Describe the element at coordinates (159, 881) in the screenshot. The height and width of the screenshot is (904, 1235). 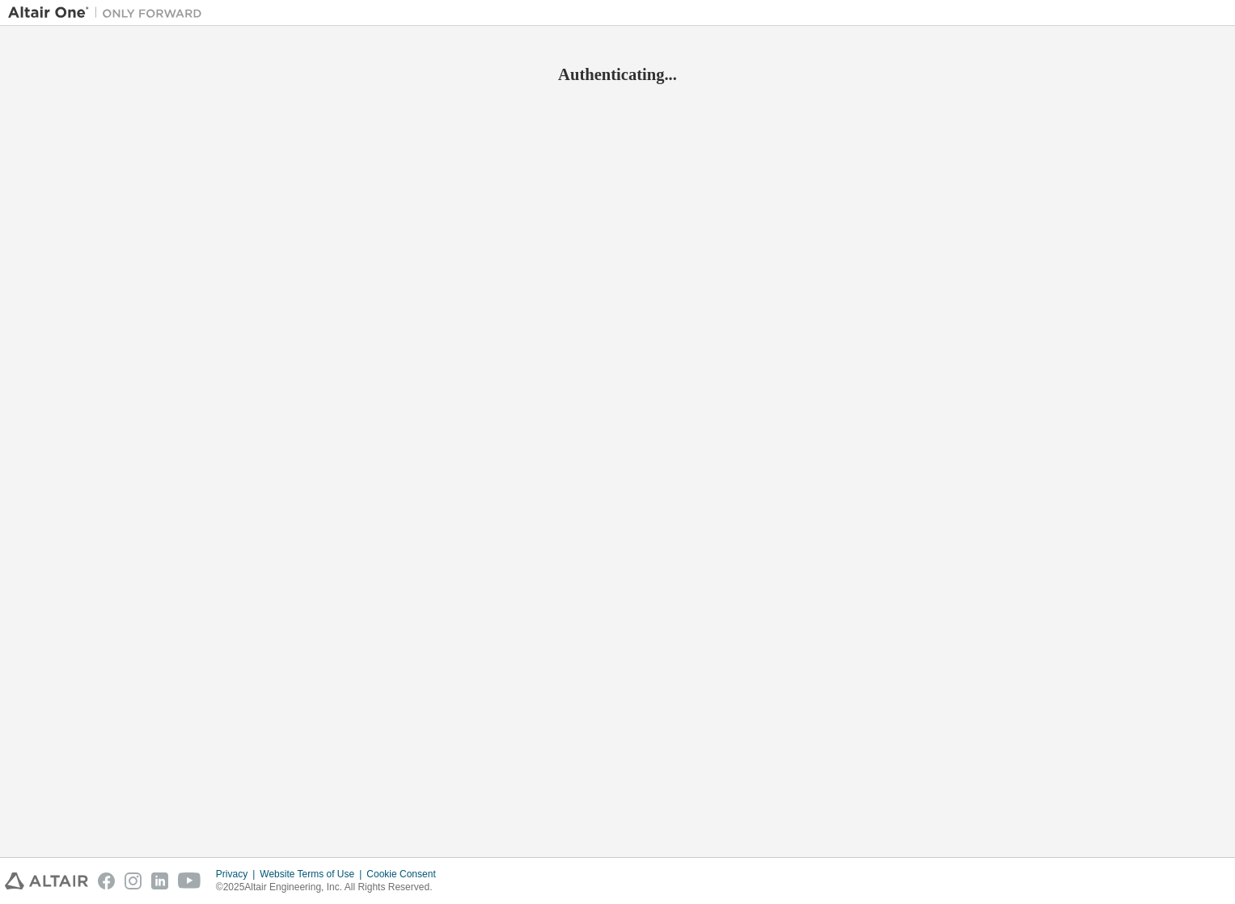
I see `img: linkedin.svg` at that location.